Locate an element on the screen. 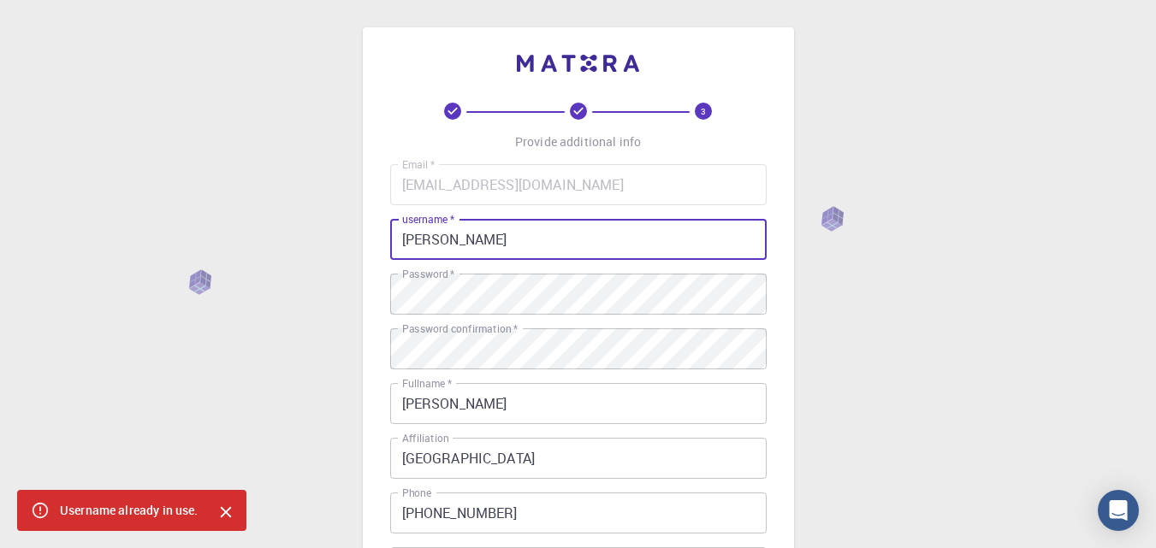 Image resolution: width=1156 pixels, height=548 pixels. text: 3 is located at coordinates (703, 111).